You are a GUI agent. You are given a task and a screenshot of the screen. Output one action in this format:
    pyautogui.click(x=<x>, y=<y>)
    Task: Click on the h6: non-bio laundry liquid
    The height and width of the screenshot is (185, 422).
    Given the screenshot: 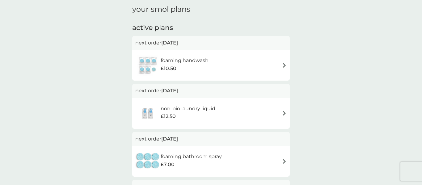 What is the action you would take?
    pyautogui.click(x=188, y=109)
    